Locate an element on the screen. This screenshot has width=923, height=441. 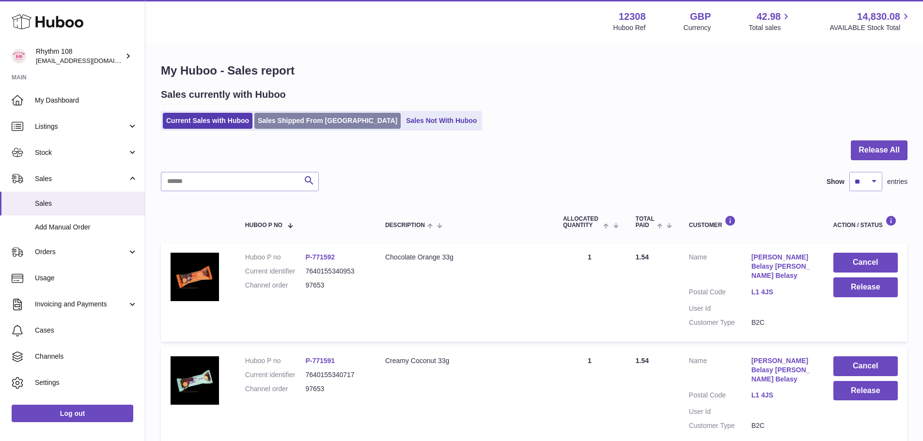
span: Listings is located at coordinates (81, 126).